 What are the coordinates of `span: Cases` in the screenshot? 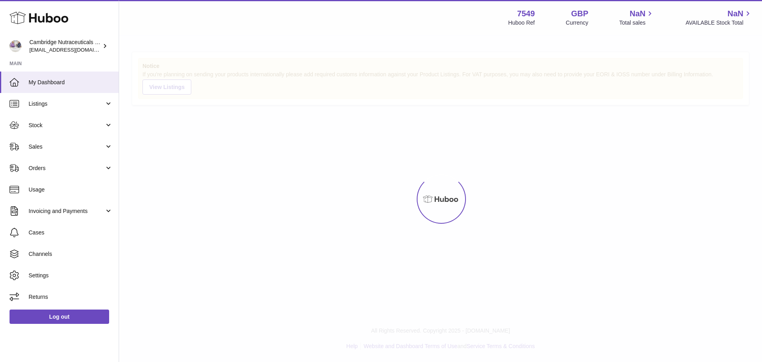 It's located at (71, 232).